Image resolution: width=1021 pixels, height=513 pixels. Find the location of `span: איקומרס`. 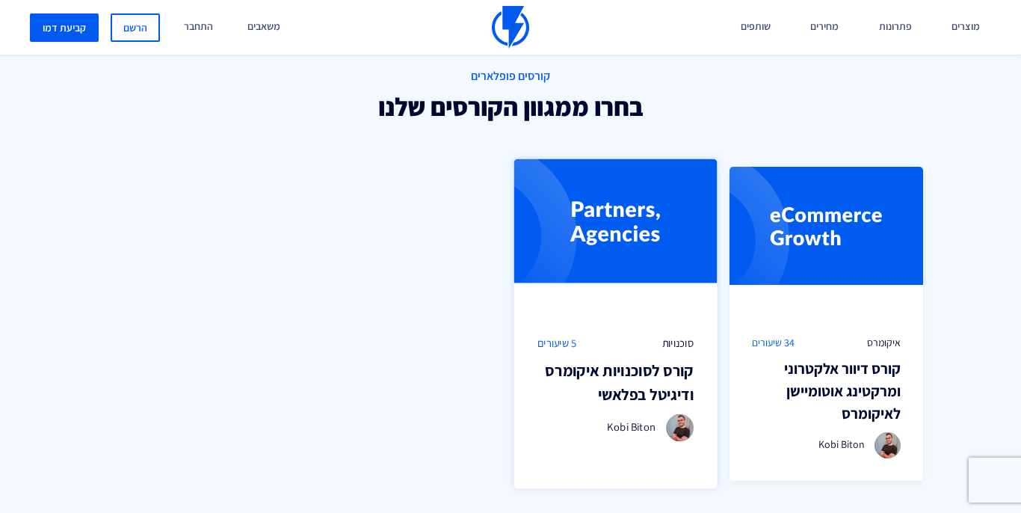

span: איקומרס is located at coordinates (884, 342).